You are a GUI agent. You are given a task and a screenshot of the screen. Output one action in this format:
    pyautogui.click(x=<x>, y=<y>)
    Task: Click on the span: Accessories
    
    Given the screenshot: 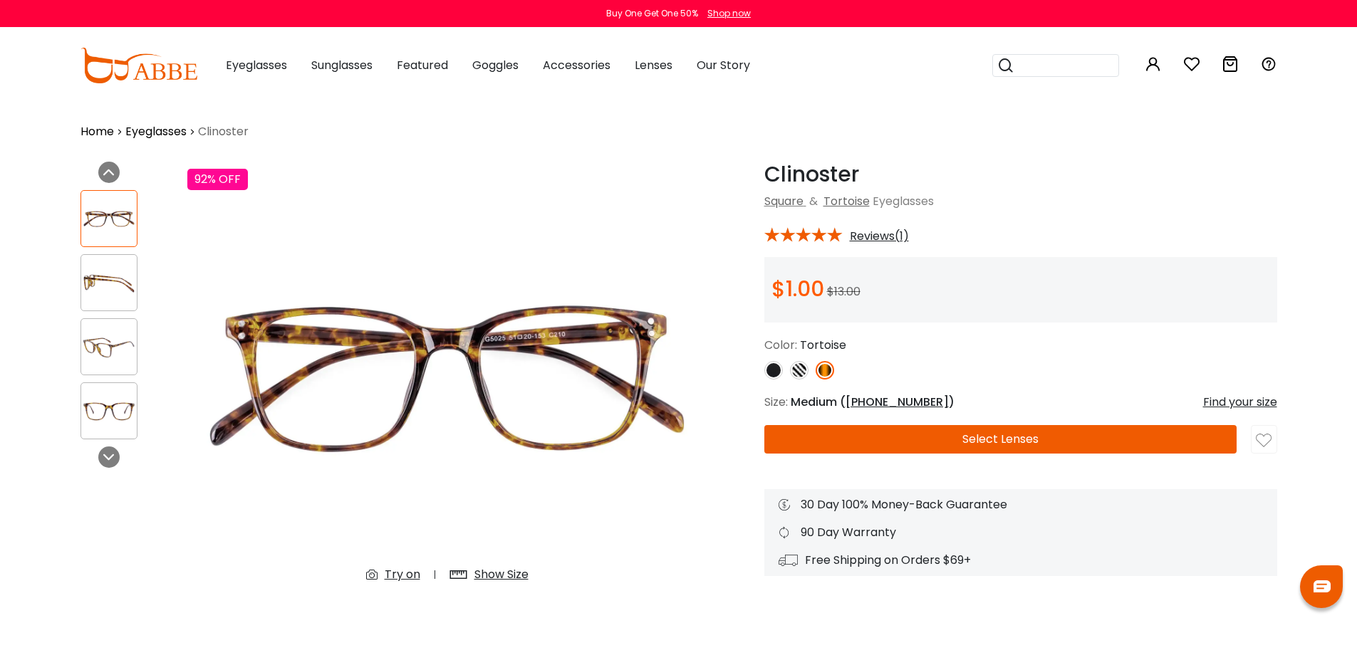 What is the action you would take?
    pyautogui.click(x=576, y=65)
    